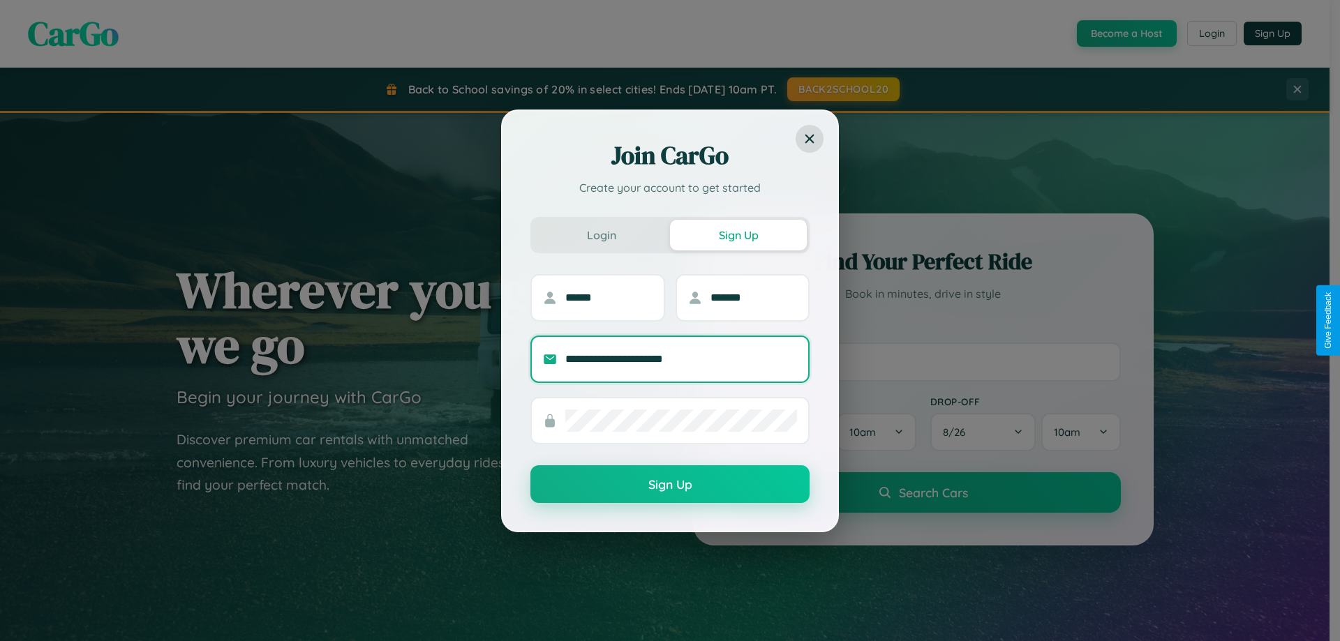  Describe the element at coordinates (670, 188) in the screenshot. I see `p: Create your account to get started` at that location.